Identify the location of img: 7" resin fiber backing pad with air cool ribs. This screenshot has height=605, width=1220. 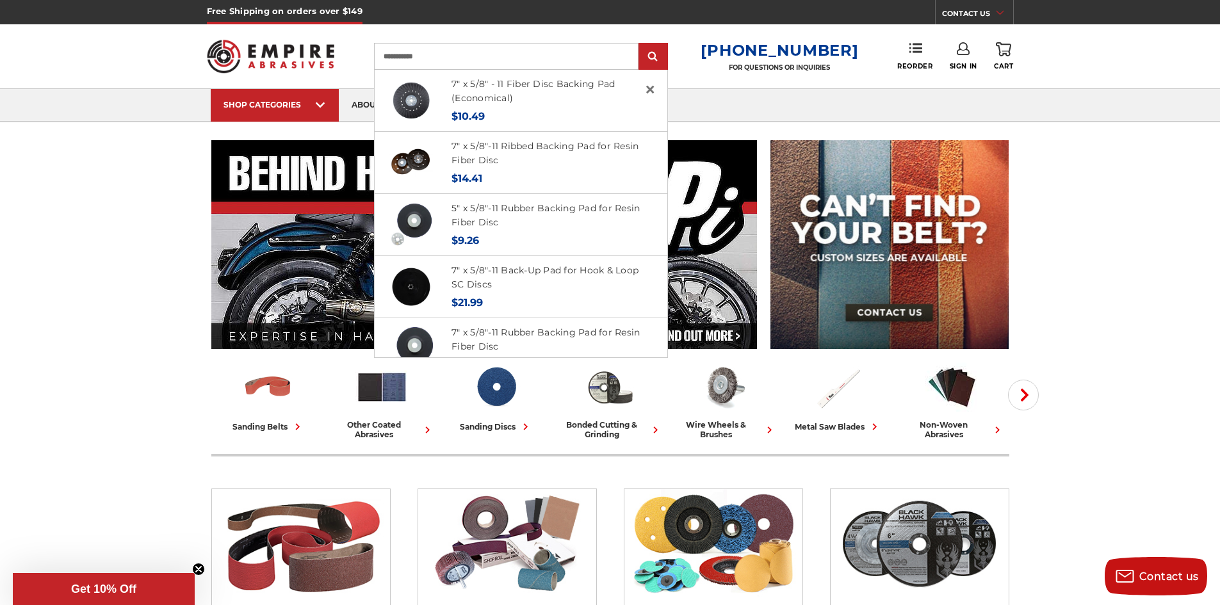
(411, 163).